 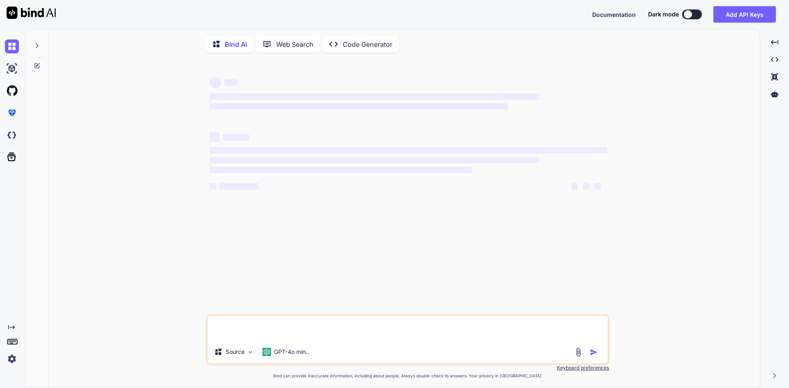 What do you see at coordinates (250, 352) in the screenshot?
I see `img: Pick Models` at bounding box center [250, 352].